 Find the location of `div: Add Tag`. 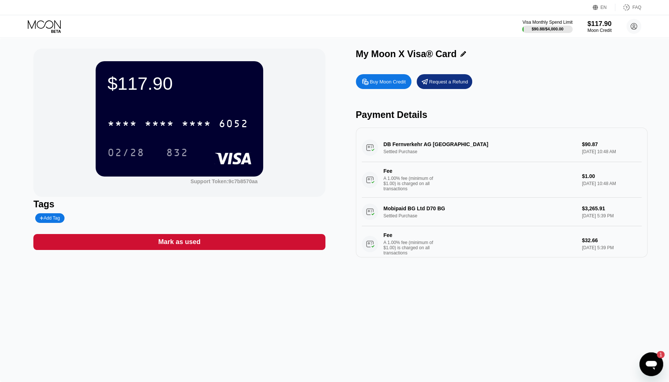

div: Add Tag is located at coordinates (50, 218).